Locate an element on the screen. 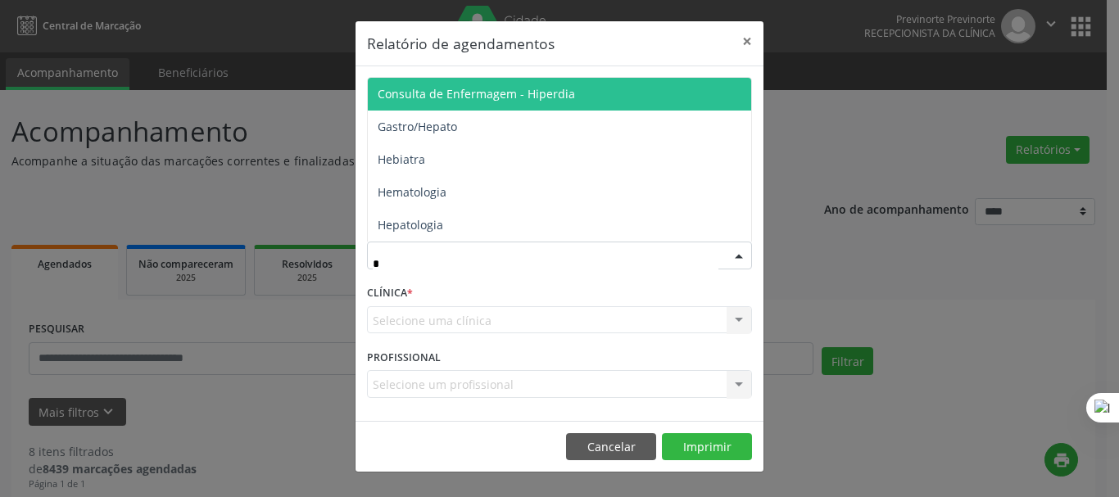 This screenshot has width=1119, height=497. button: Cancelar is located at coordinates (611, 447).